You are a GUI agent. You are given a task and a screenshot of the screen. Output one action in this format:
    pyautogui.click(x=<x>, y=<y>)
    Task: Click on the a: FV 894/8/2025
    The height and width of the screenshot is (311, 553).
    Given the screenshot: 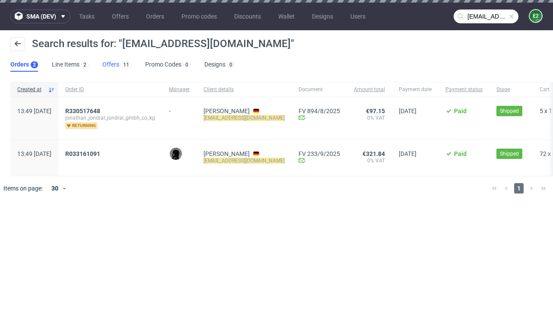 What is the action you would take?
    pyautogui.click(x=319, y=111)
    